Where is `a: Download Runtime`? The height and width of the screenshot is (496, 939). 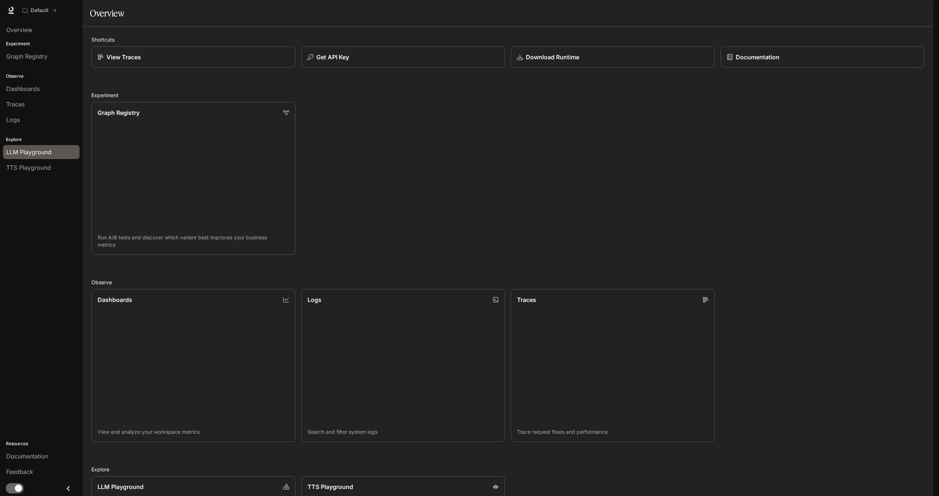 a: Download Runtime is located at coordinates (613, 57).